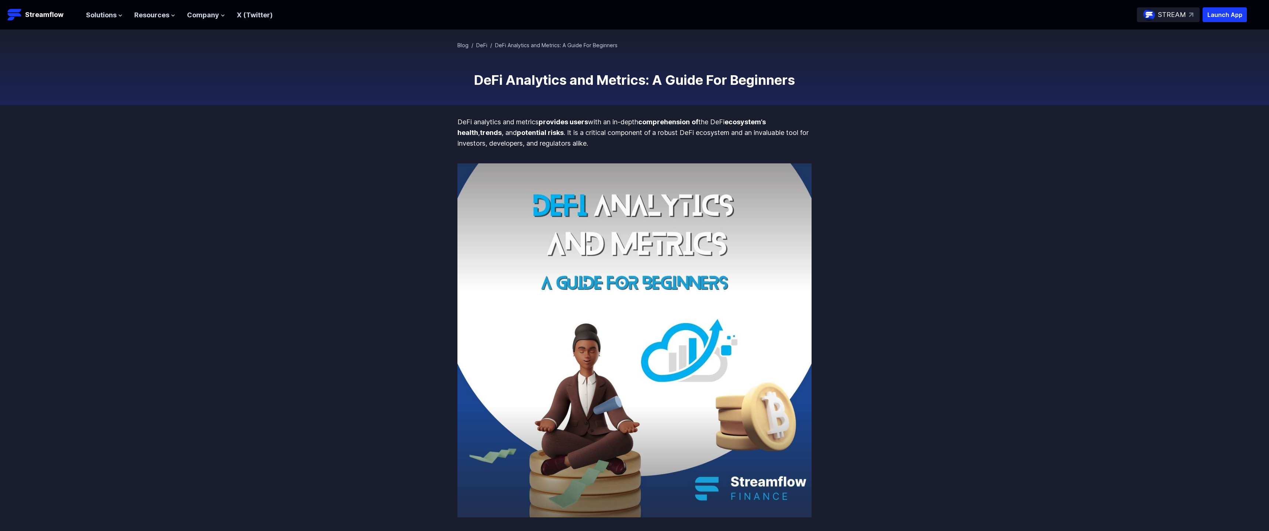 The height and width of the screenshot is (531, 1269). I want to click on a: Launch App, so click(1224, 15).